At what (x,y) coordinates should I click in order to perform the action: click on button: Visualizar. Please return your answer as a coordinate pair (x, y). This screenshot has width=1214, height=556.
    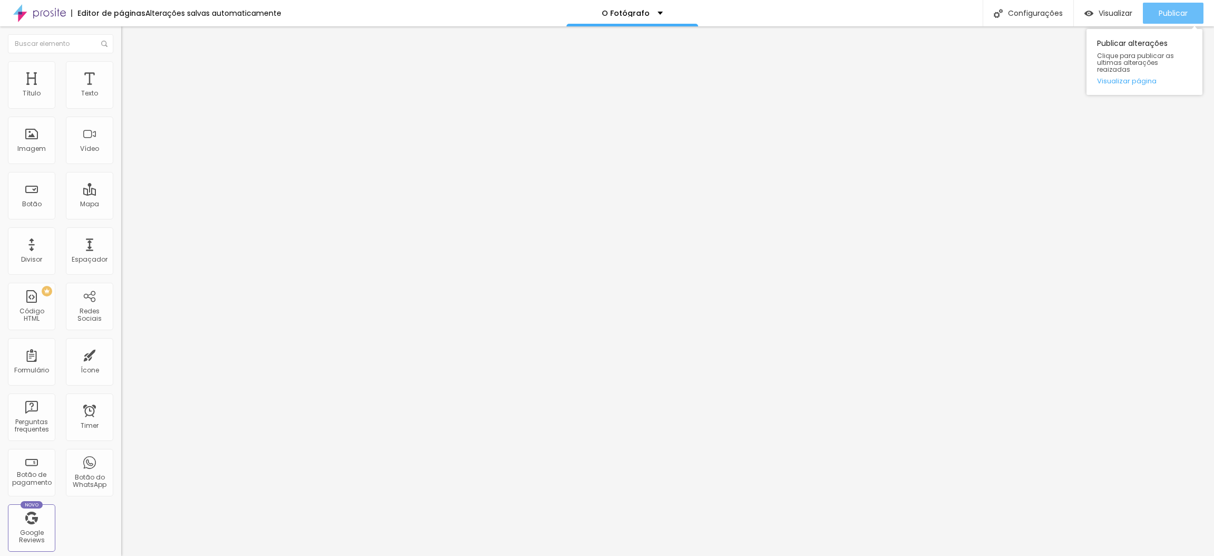
    Looking at the image, I should click on (1108, 13).